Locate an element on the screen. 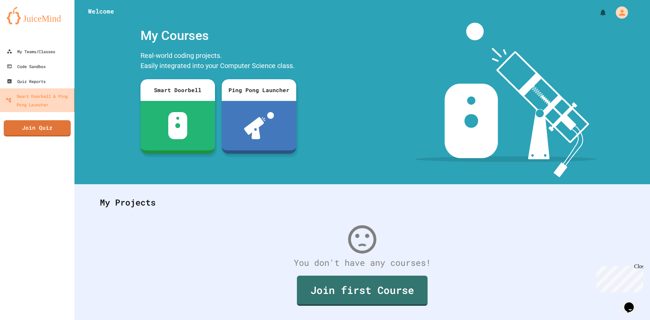  img: banner-image-my-projects.png is located at coordinates (506, 100).